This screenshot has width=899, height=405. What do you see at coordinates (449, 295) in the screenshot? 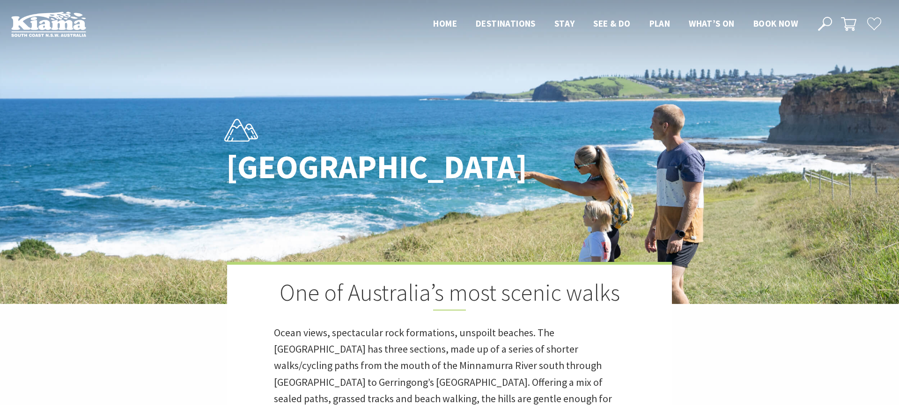
I see `h2: One of Australia’s most scenic walks` at bounding box center [449, 295].